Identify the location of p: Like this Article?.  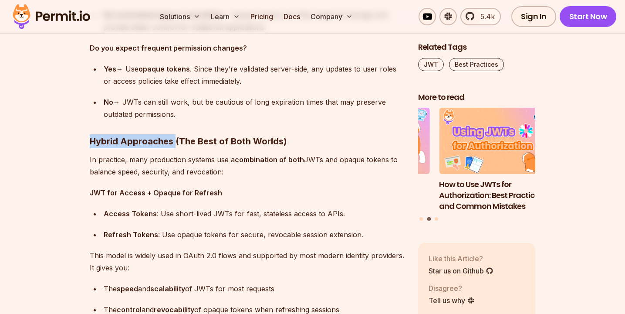
(461, 258).